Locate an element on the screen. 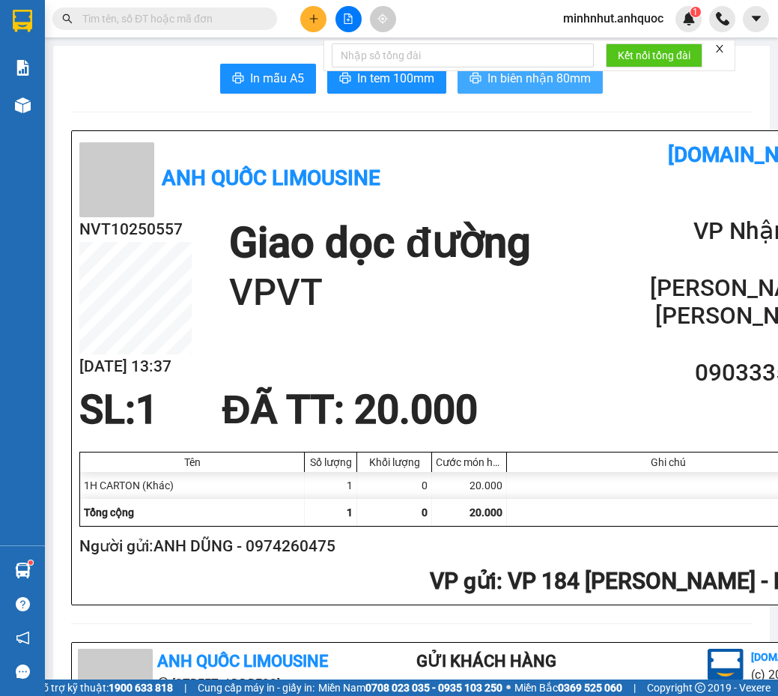 The width and height of the screenshot is (778, 696). b: Gửi khách hàng is located at coordinates (486, 661).